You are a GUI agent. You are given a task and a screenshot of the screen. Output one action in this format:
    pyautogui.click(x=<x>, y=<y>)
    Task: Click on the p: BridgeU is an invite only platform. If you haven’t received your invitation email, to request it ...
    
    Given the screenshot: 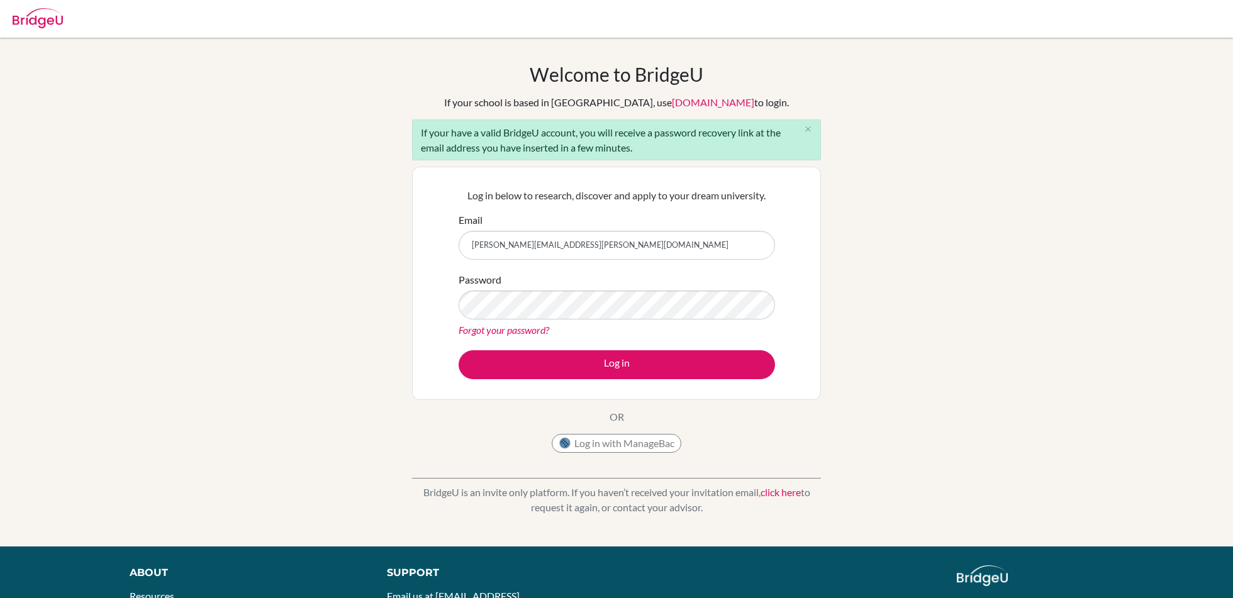 What is the action you would take?
    pyautogui.click(x=617, y=500)
    